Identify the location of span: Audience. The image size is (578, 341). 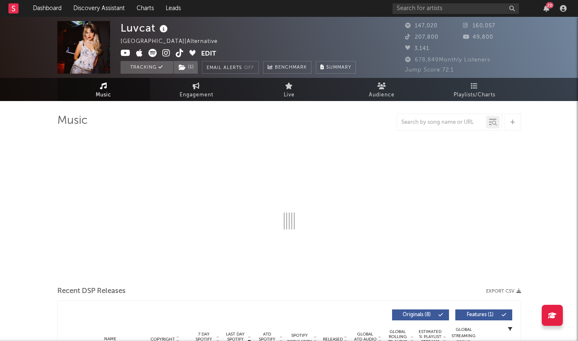
(381, 95).